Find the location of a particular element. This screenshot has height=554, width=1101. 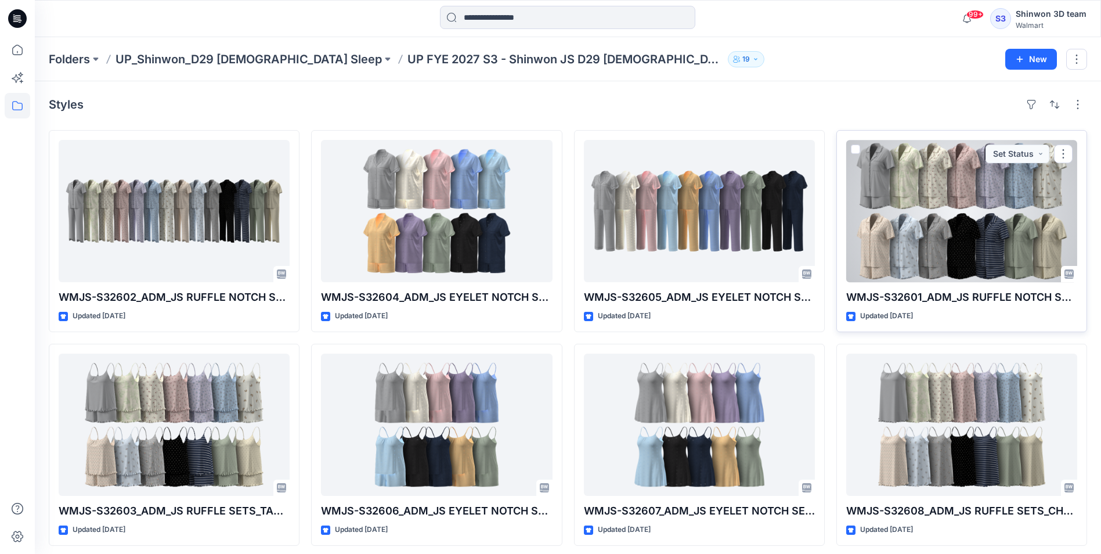

div: Shinwon 3D team is located at coordinates (1051, 14).